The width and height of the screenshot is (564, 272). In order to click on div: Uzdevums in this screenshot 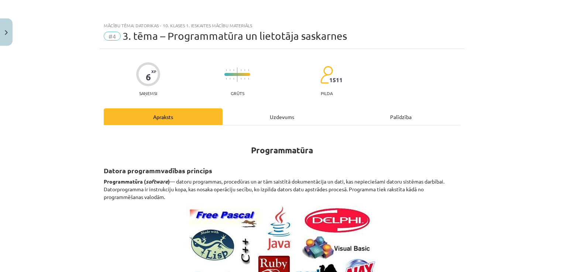, I will do `click(282, 117)`.